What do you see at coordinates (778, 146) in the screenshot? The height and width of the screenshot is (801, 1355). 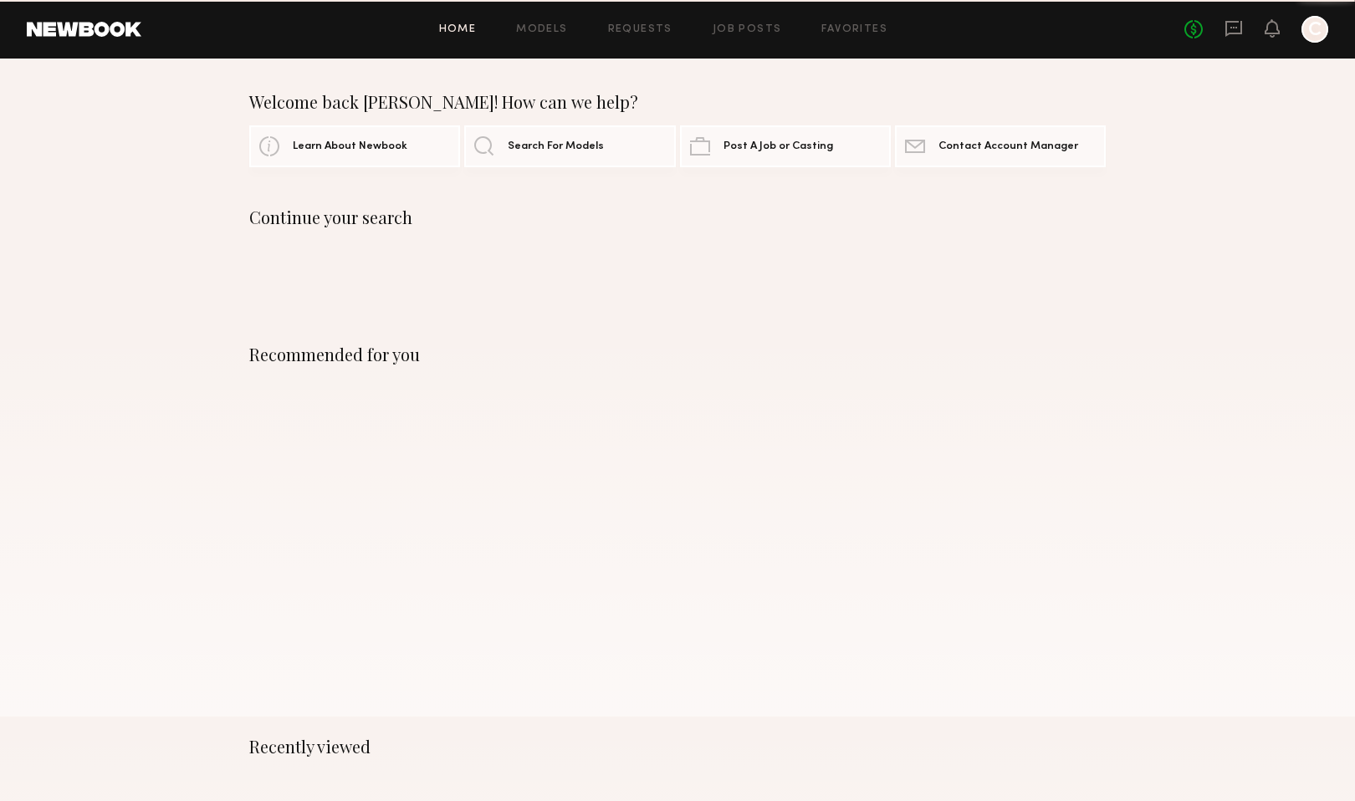 I see `span: Post A Job or Casting` at bounding box center [778, 146].